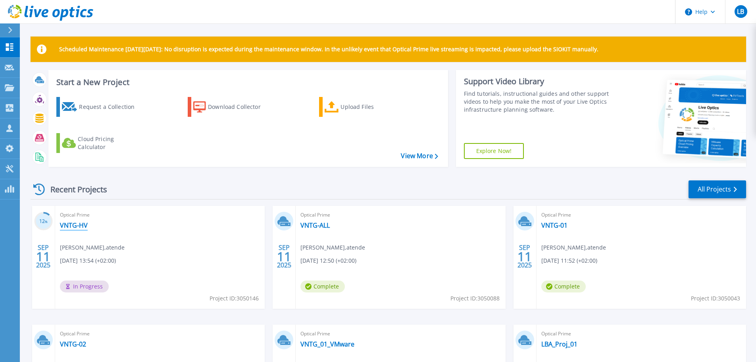  Describe the element at coordinates (100, 107) in the screenshot. I see `a: Request a Collection` at that location.